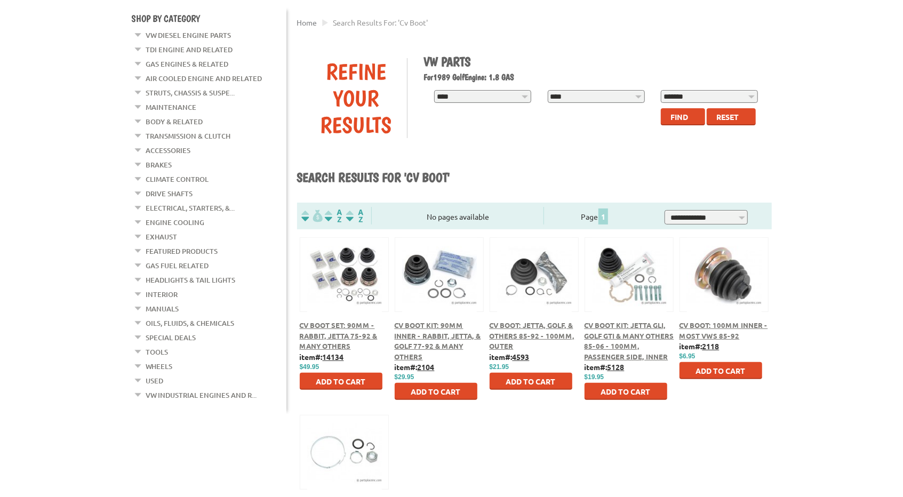 Image resolution: width=903 pixels, height=497 pixels. I want to click on h1: VW Parts, so click(594, 61).